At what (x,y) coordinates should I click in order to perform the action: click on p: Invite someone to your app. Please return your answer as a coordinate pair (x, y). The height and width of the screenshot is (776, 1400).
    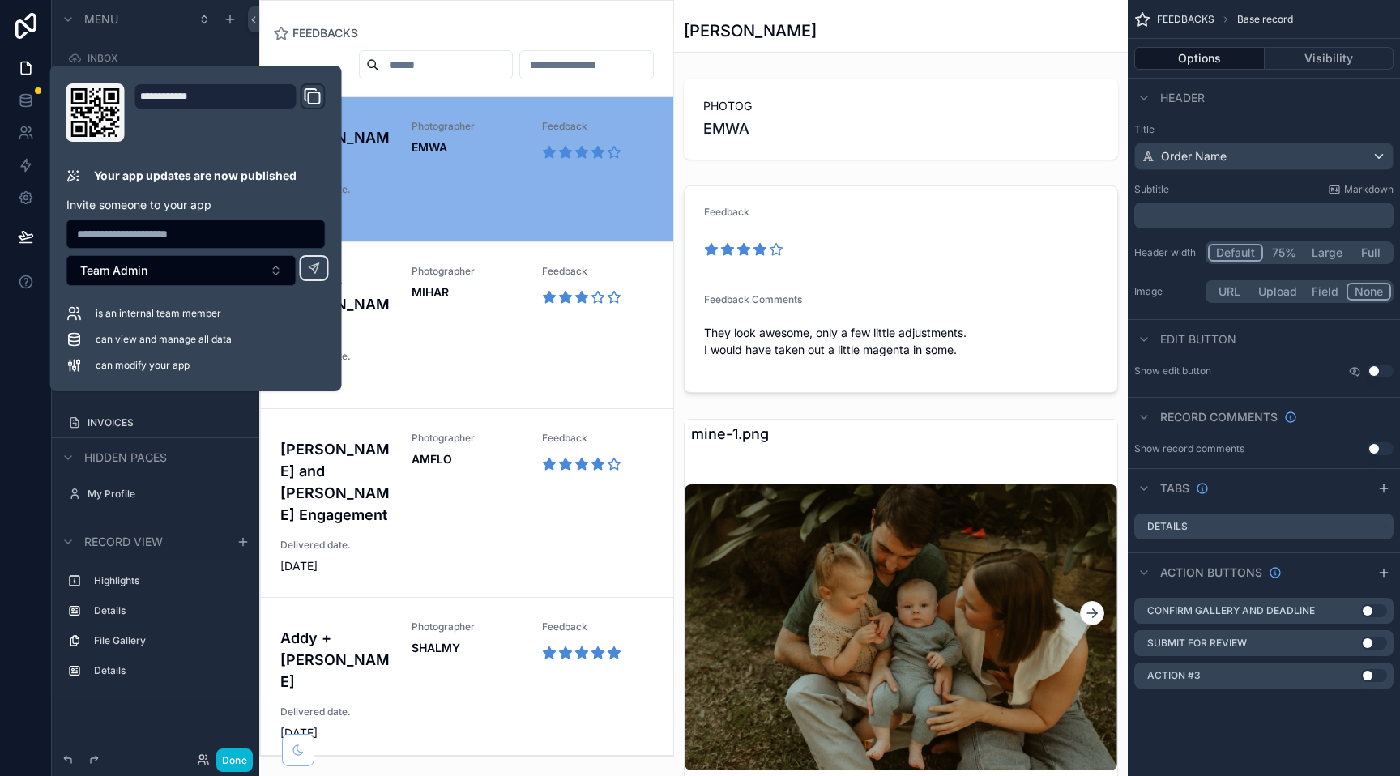
    Looking at the image, I should click on (196, 205).